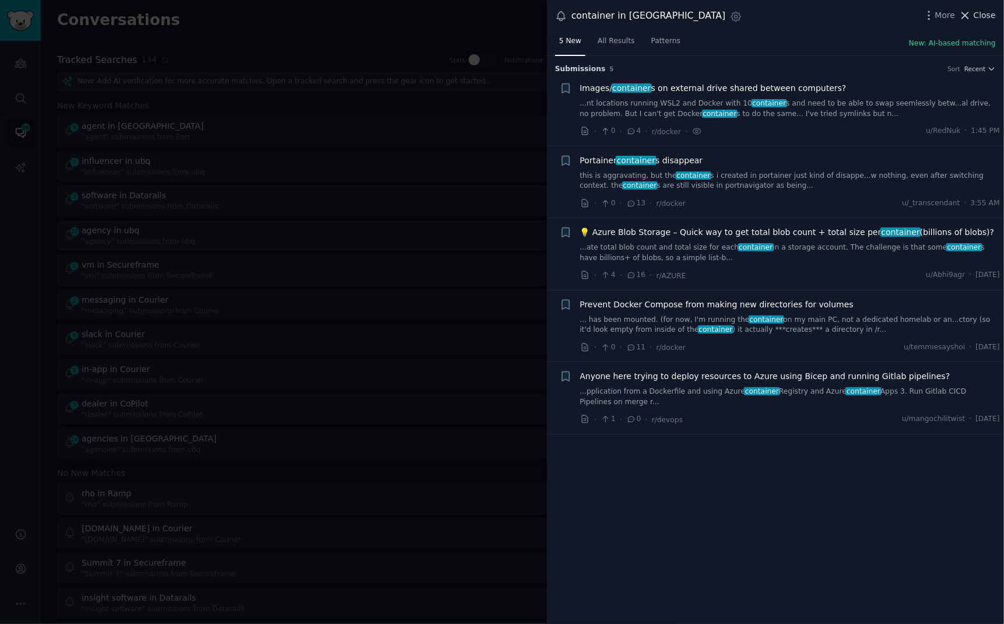 This screenshot has height=624, width=1004. Describe the element at coordinates (666, 41) in the screenshot. I see `span: Patterns` at that location.